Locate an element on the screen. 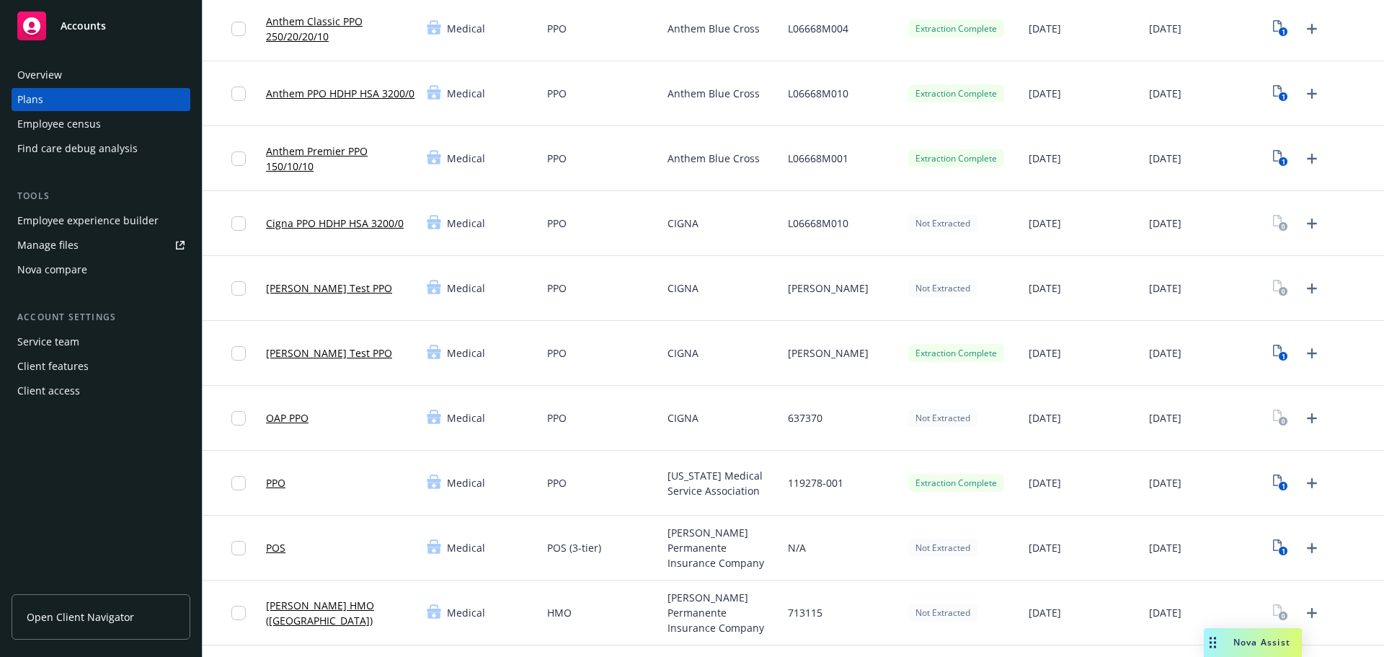 The width and height of the screenshot is (1384, 657). div: Overview is located at coordinates (40, 75).